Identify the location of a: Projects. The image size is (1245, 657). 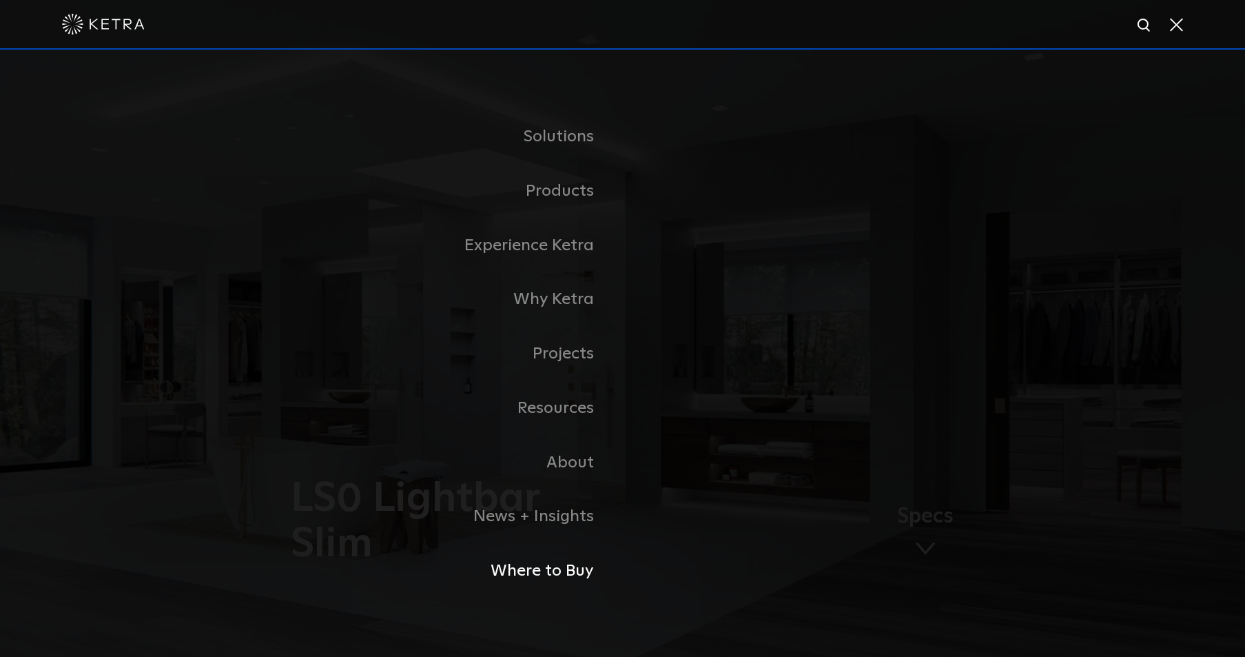
(451, 354).